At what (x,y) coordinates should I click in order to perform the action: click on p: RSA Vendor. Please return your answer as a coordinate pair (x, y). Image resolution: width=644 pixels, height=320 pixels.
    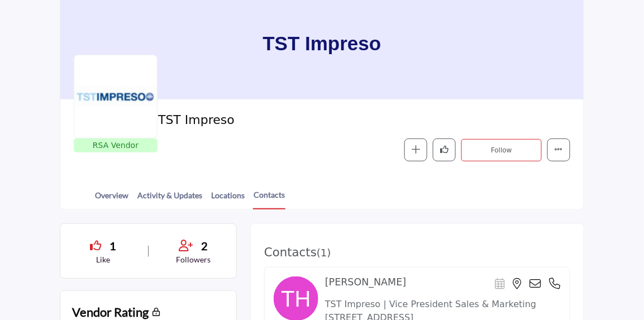
    Looking at the image, I should click on (116, 145).